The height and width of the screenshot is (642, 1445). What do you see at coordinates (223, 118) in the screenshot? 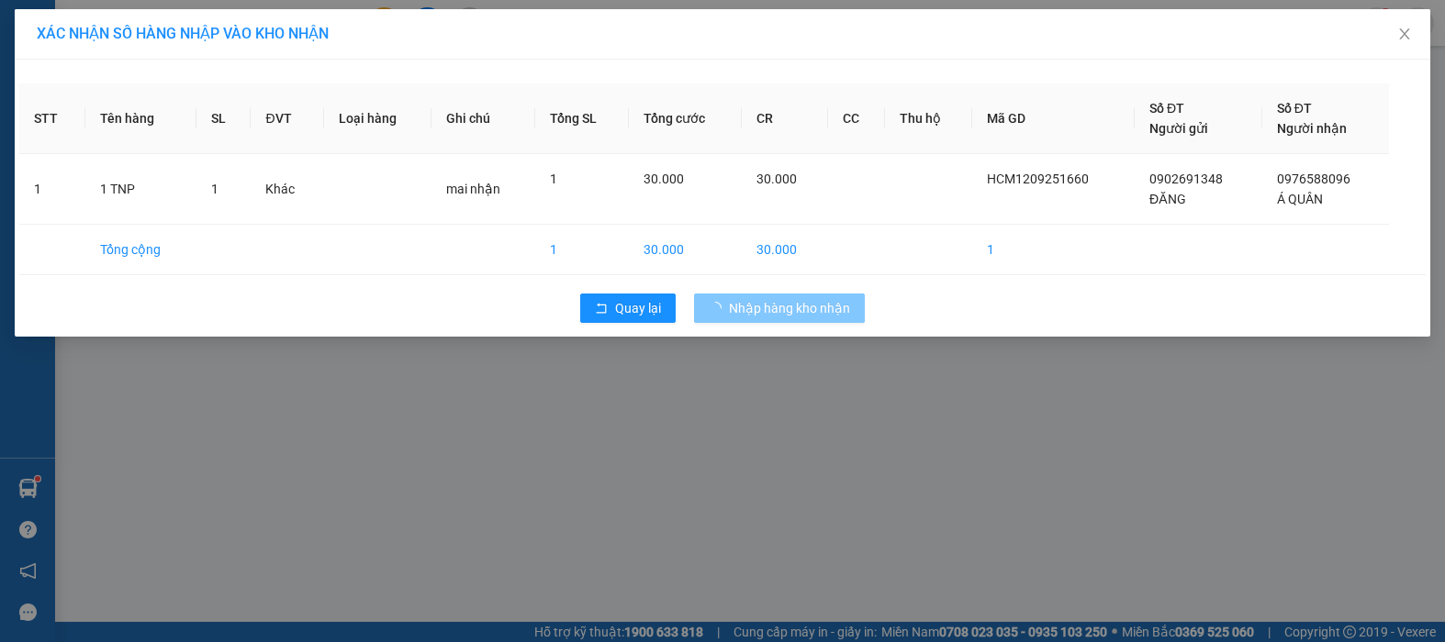
I see `th: SL` at bounding box center [223, 118].